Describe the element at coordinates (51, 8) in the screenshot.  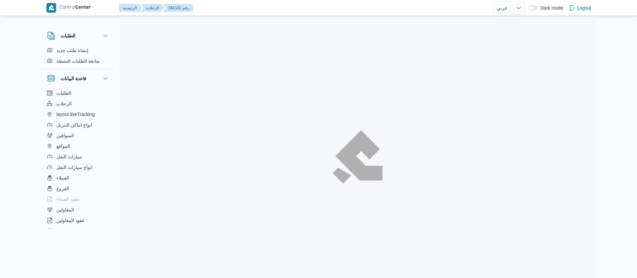
I see `img: X8yXhbKr1z7QwAAAABJRU5ErkJggg==` at that location.